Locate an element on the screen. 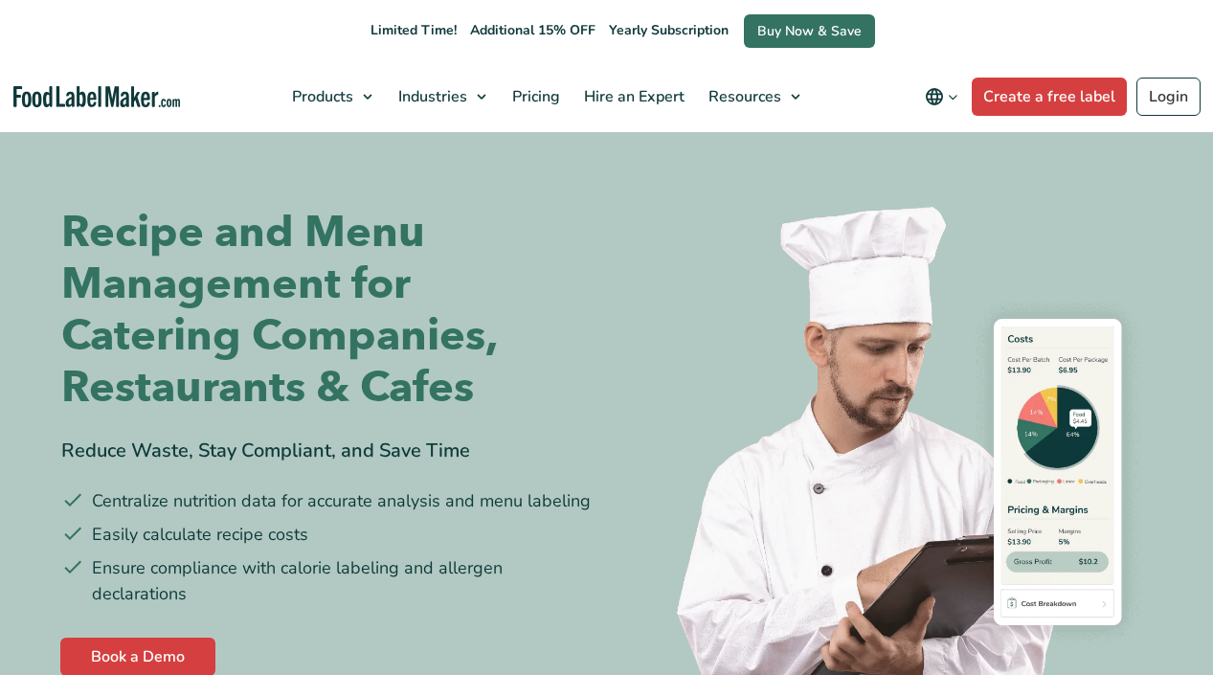  h1: Recipe and Menu Management for Catering Companies, Restaurants & Cafes is located at coordinates (327, 310).